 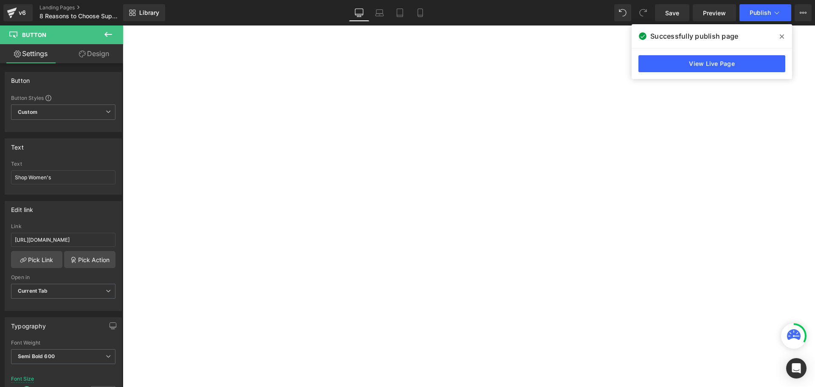 What do you see at coordinates (22, 207) in the screenshot?
I see `div: Edit link` at bounding box center [22, 207].